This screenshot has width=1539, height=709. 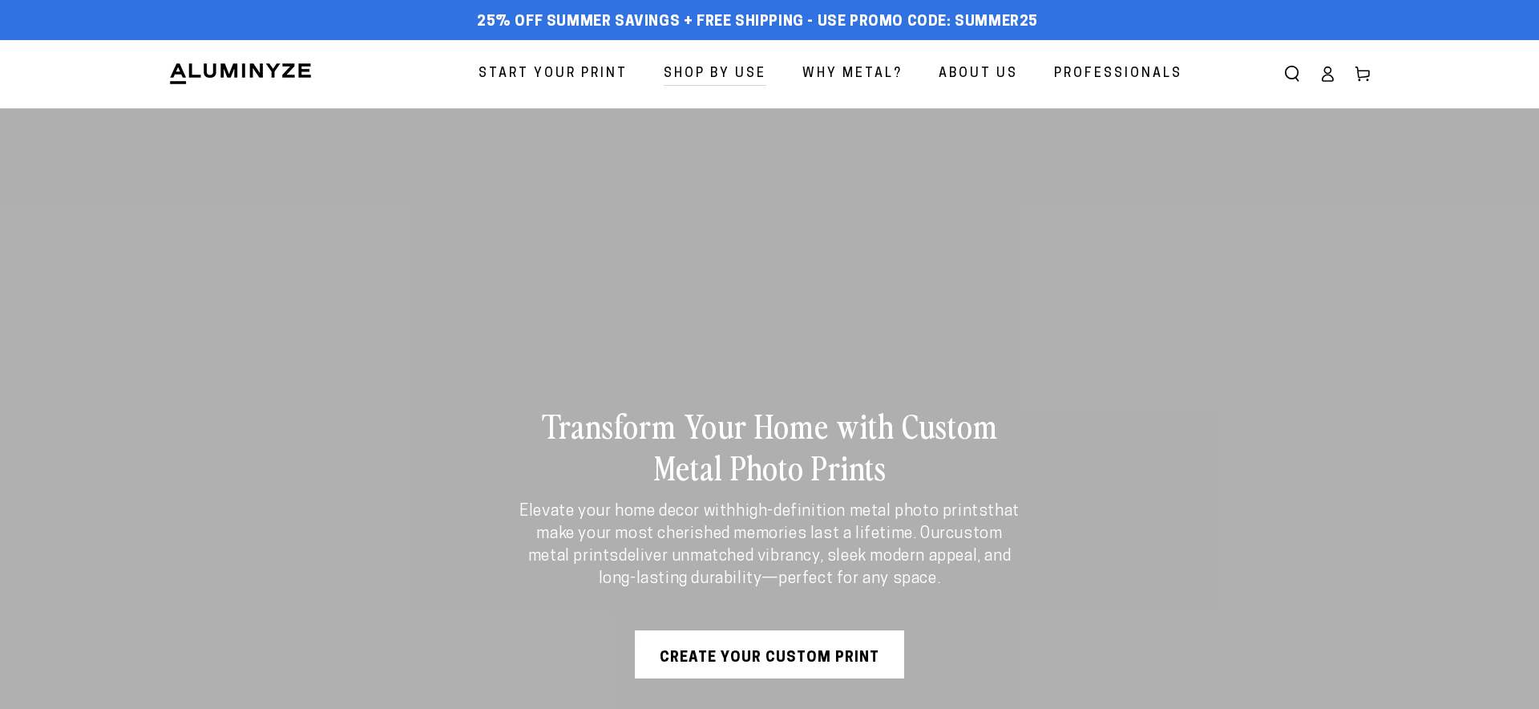 What do you see at coordinates (852, 74) in the screenshot?
I see `a: Why Metal?` at bounding box center [852, 74].